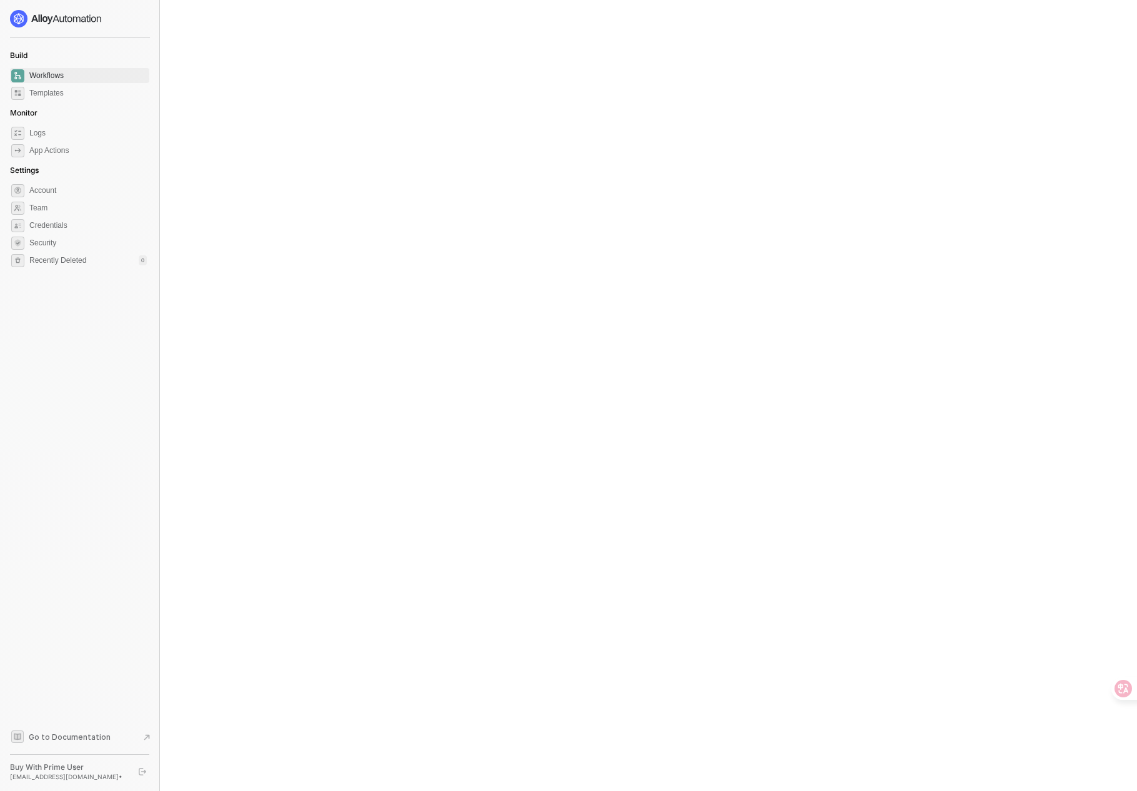 Image resolution: width=1137 pixels, height=791 pixels. What do you see at coordinates (24, 112) in the screenshot?
I see `span: Monitor` at bounding box center [24, 112].